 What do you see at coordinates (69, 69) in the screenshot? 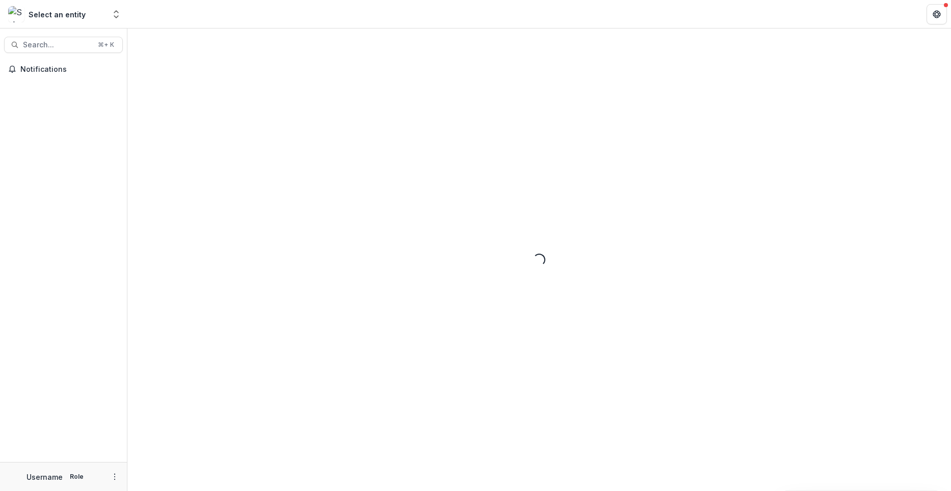
I see `span: Notifications` at bounding box center [69, 69].